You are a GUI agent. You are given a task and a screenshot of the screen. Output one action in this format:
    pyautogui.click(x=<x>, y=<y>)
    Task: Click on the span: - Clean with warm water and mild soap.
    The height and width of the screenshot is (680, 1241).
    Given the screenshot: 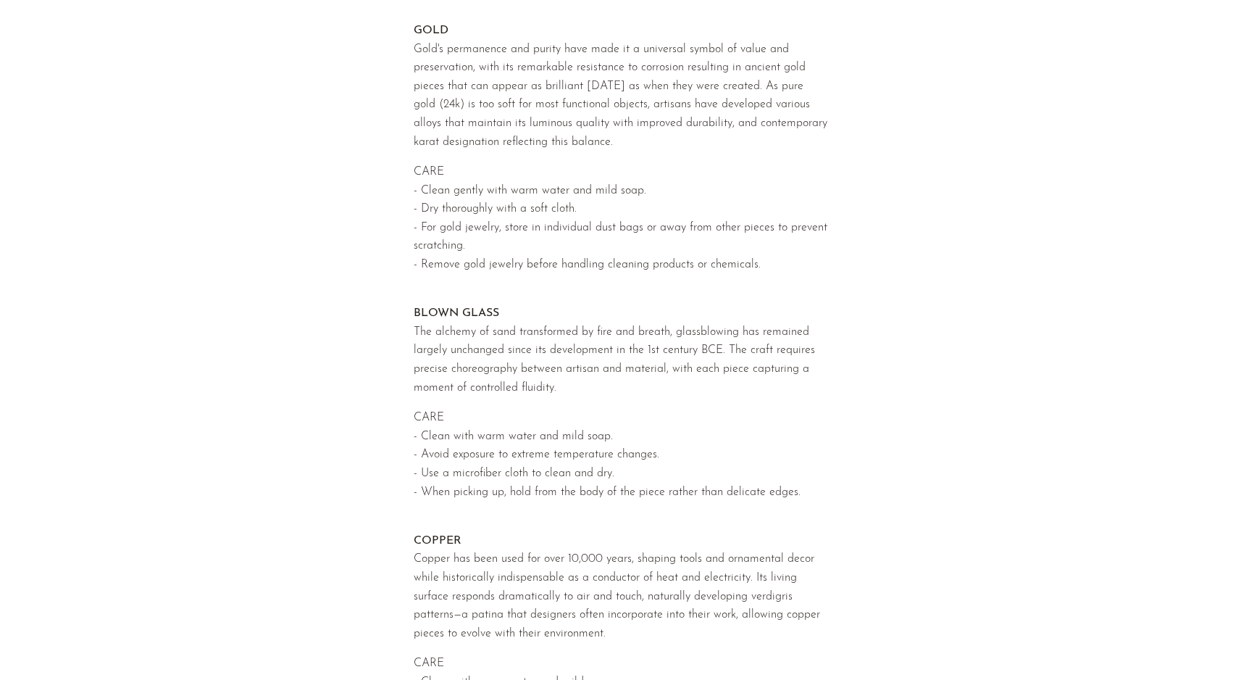 What is the action you would take?
    pyautogui.click(x=513, y=436)
    